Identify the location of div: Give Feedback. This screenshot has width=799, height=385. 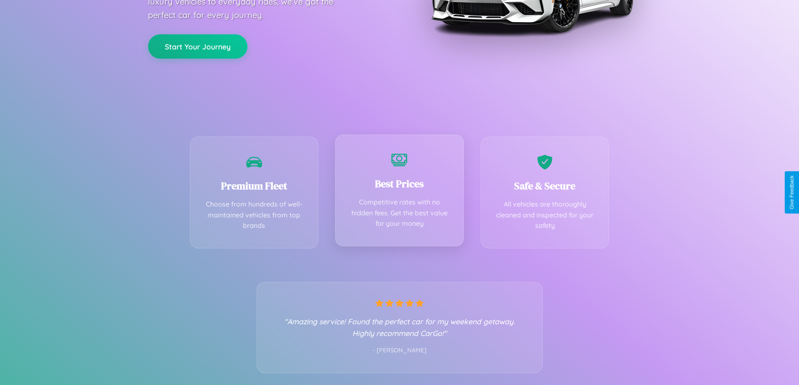
(792, 192).